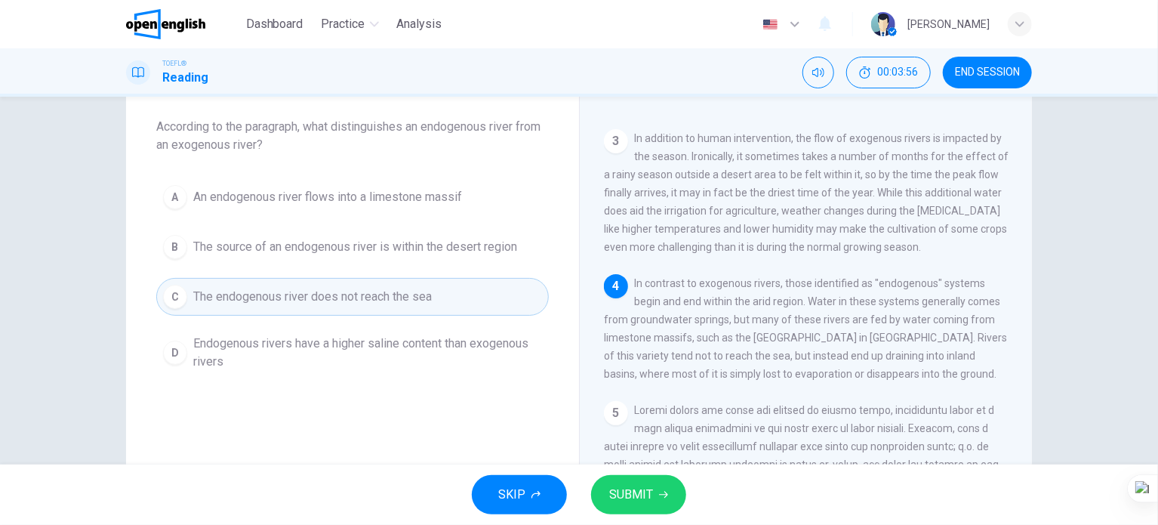 The height and width of the screenshot is (525, 1158). Describe the element at coordinates (889, 72) in the screenshot. I see `button: 00:03:56` at that location.